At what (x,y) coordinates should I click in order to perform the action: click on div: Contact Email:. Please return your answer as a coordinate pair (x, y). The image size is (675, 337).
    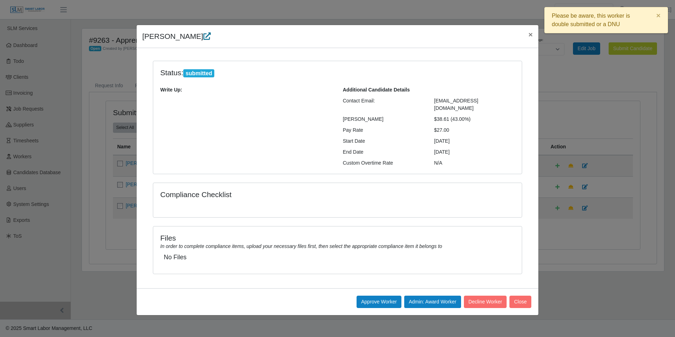
    Looking at the image, I should click on (383, 105).